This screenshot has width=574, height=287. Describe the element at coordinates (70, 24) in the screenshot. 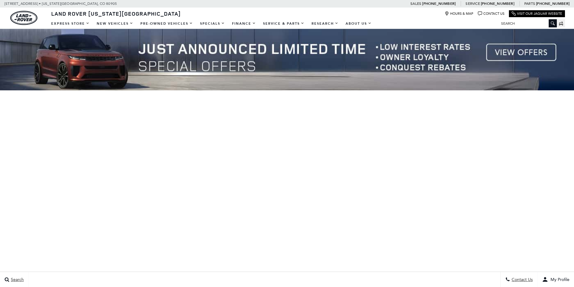

I see `a: EXPRESS STORE` at that location.